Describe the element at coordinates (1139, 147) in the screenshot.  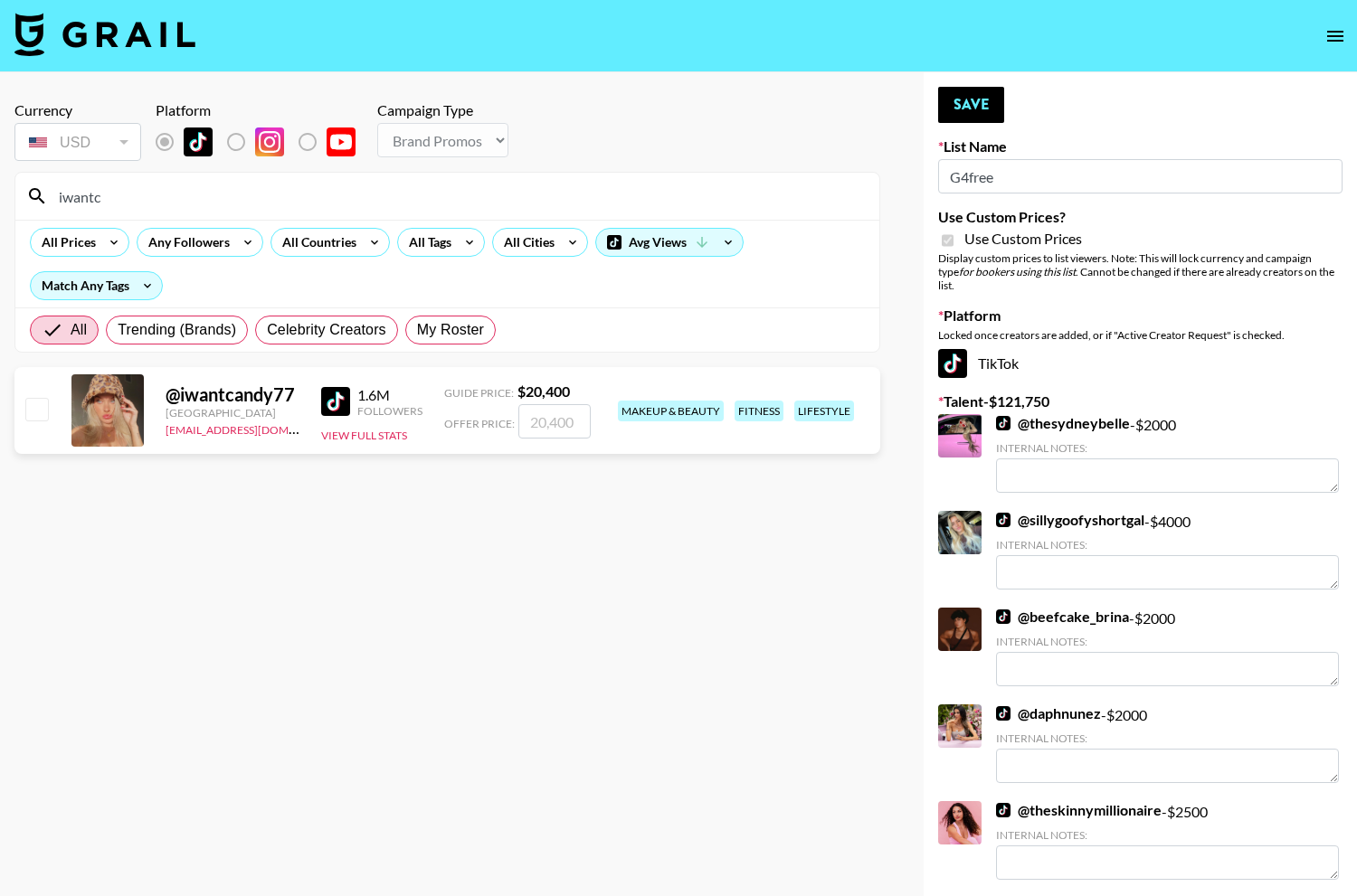
I see `label: List Name` at that location.